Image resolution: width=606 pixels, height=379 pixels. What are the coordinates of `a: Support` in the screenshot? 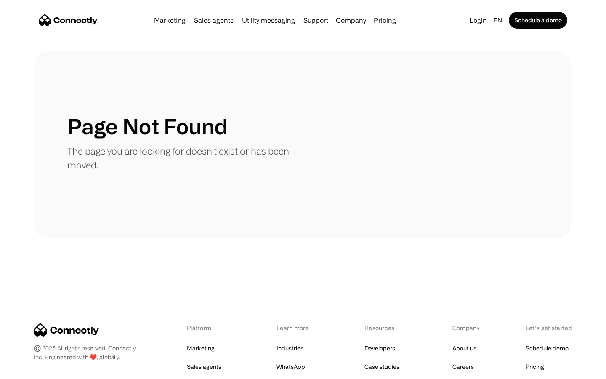 It's located at (316, 20).